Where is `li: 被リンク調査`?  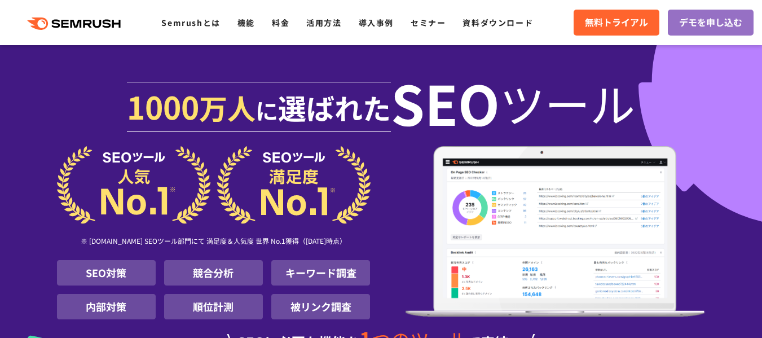 li: 被リンク調査 is located at coordinates (321, 306).